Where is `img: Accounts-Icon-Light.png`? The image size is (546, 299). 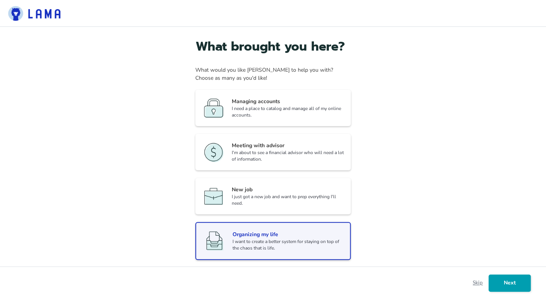
img: Accounts-Icon-Light.png is located at coordinates (213, 108).